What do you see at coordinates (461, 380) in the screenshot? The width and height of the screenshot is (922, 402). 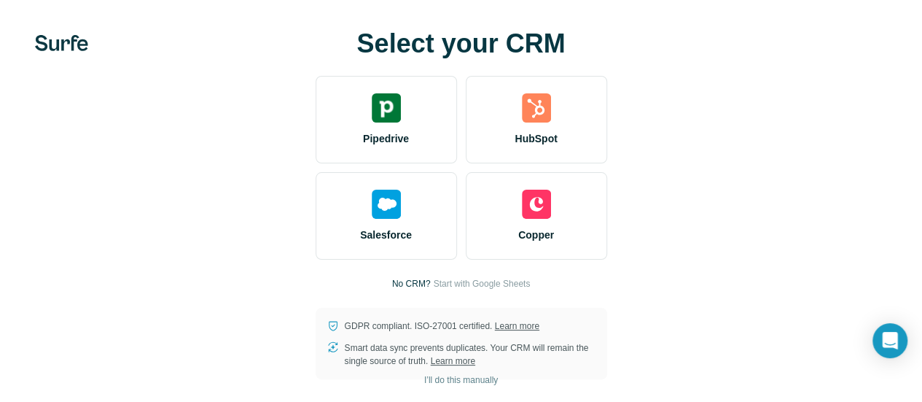 I see `span: I’ll do this manually` at bounding box center [461, 380].